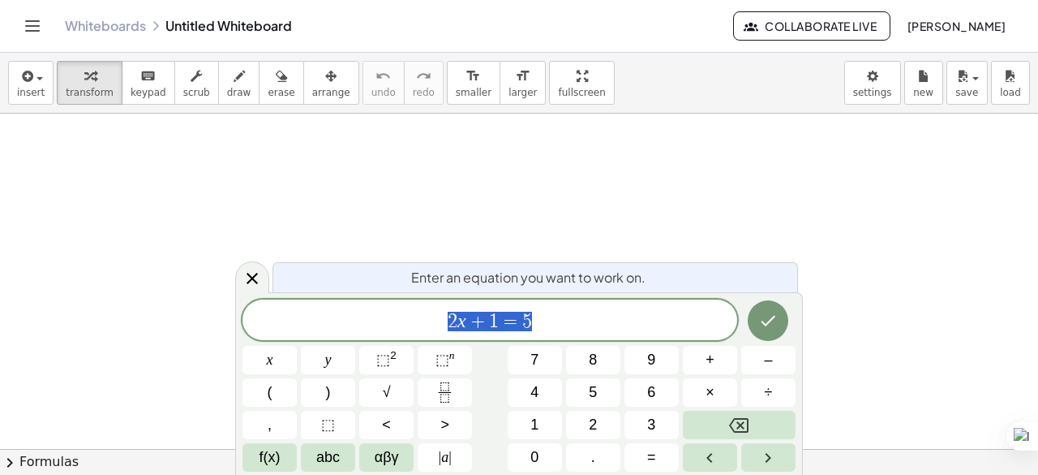  I want to click on button: save, so click(967, 83).